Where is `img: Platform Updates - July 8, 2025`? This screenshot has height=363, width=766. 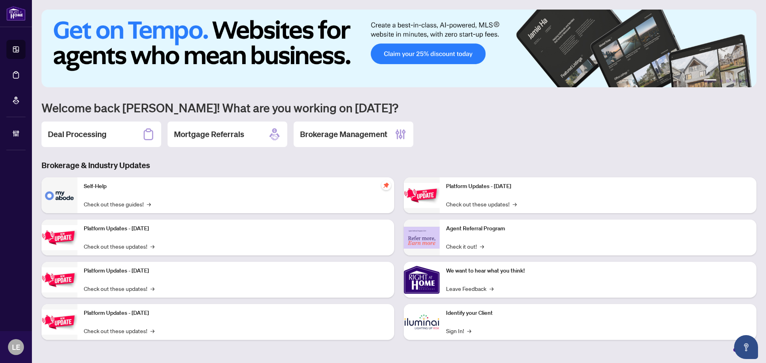 img: Platform Updates - July 8, 2025 is located at coordinates (59, 322).